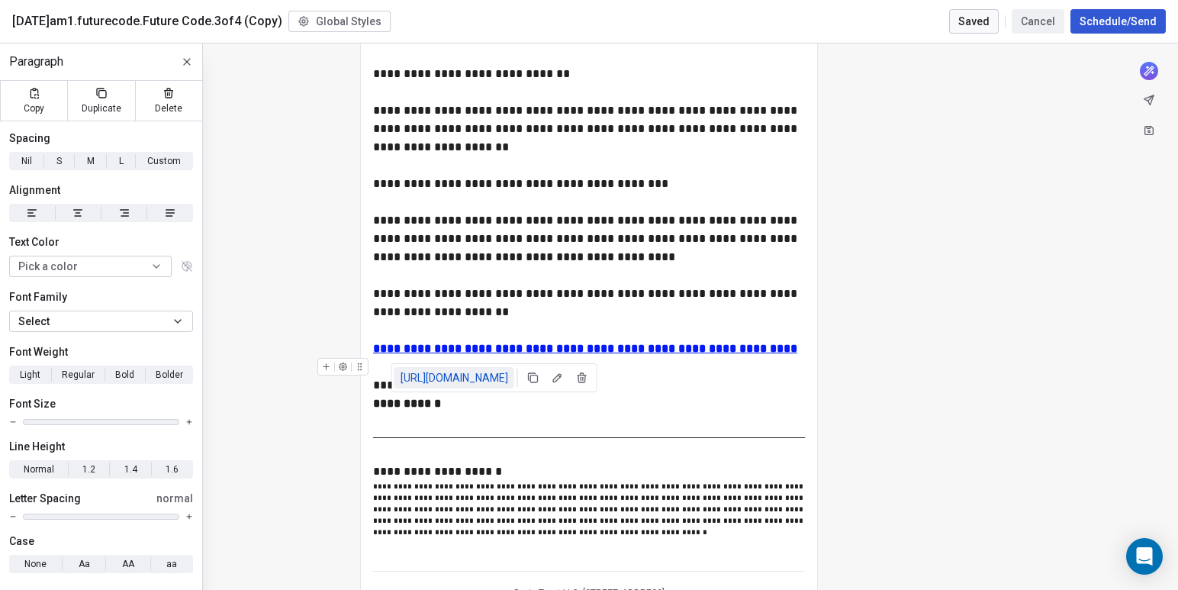 This screenshot has height=590, width=1178. Describe the element at coordinates (37, 446) in the screenshot. I see `span: Line Height` at that location.